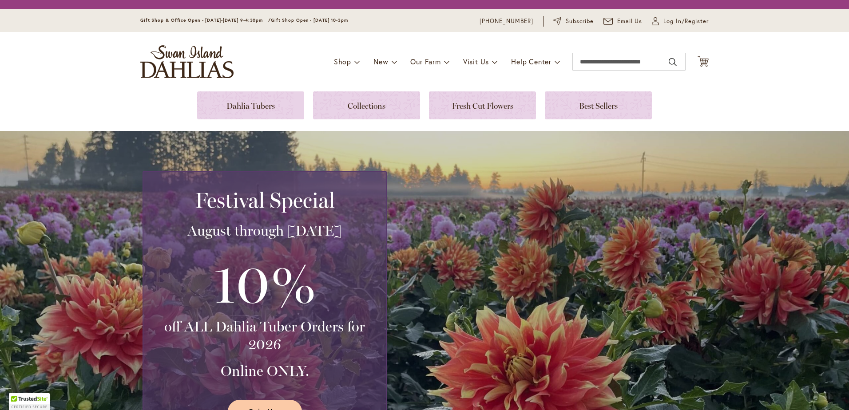 The image size is (849, 410). Describe the element at coordinates (673, 62) in the screenshot. I see `button: Search` at that location.